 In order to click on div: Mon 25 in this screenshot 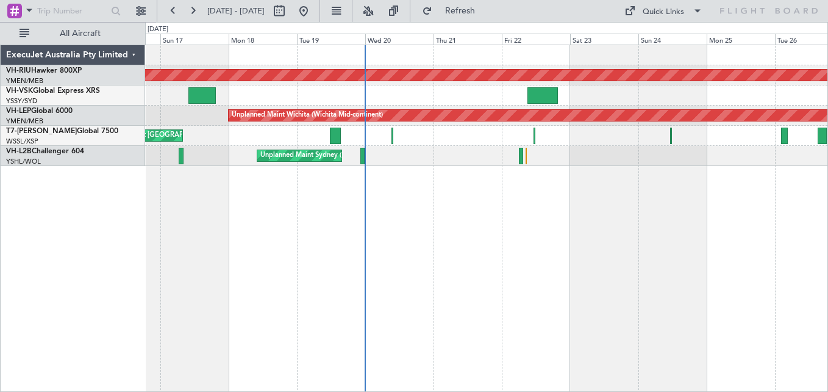, I will do `click(741, 39)`.